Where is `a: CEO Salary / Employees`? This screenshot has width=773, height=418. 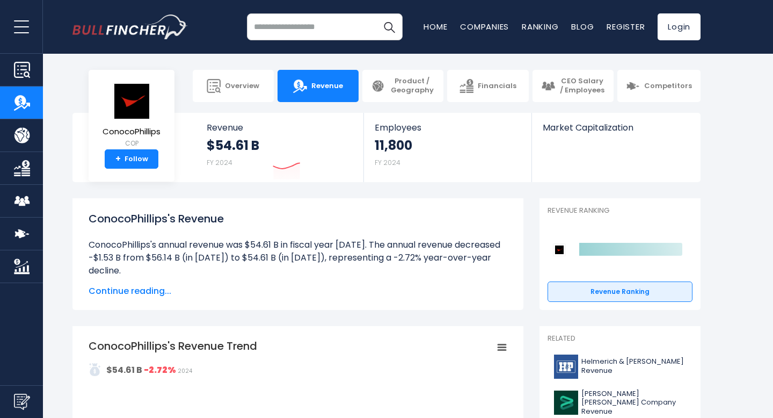
a: CEO Salary / Employees is located at coordinates (573, 86).